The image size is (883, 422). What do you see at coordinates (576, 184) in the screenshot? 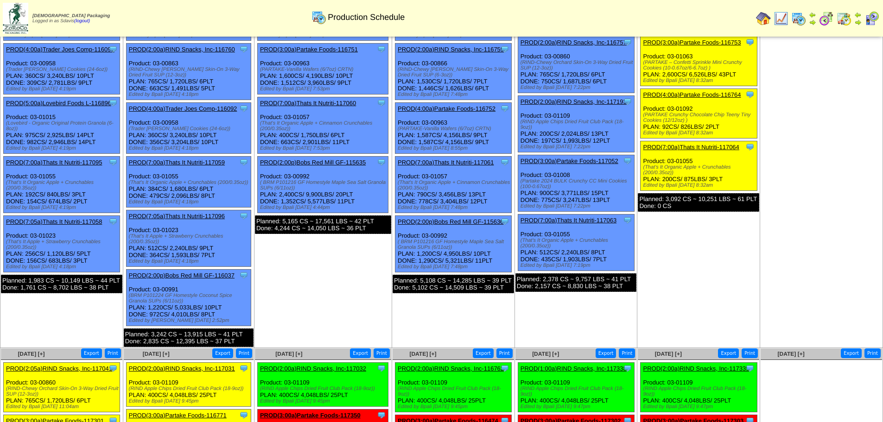
I see `div: Product: 03-01008 PLAN: 900CS / 3,771LBS / 15PLT DONE: 775CS / 3,247LBS / 13PLT` at bounding box center [576, 184].